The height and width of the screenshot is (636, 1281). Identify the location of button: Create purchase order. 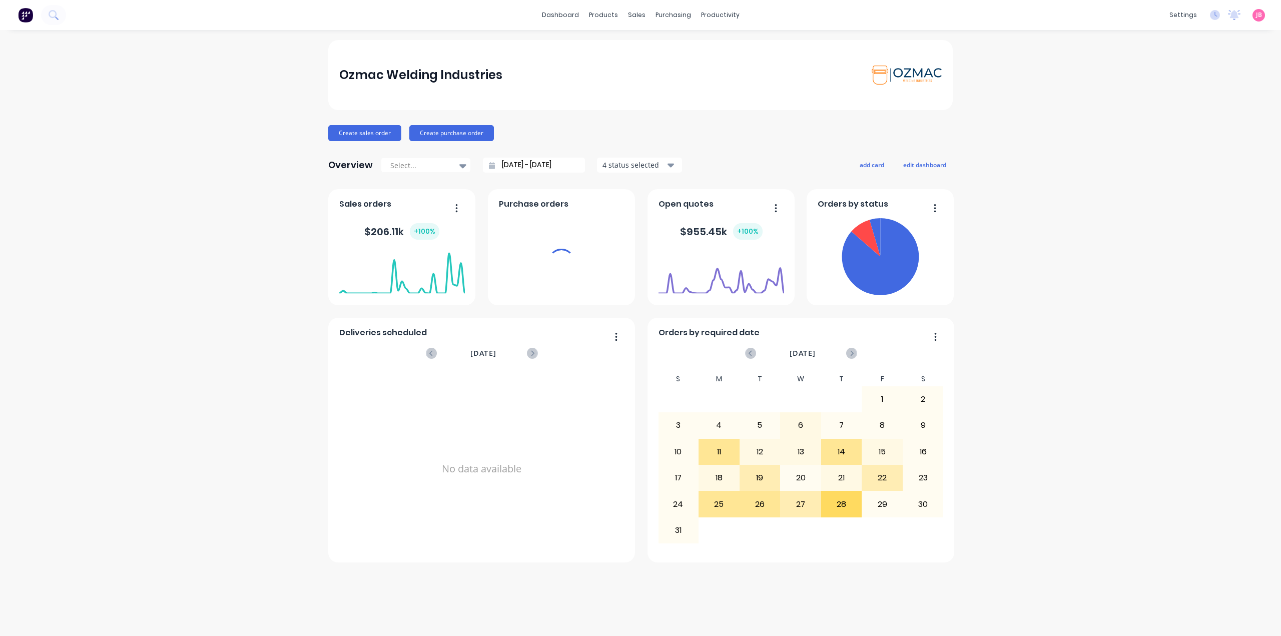
(451, 133).